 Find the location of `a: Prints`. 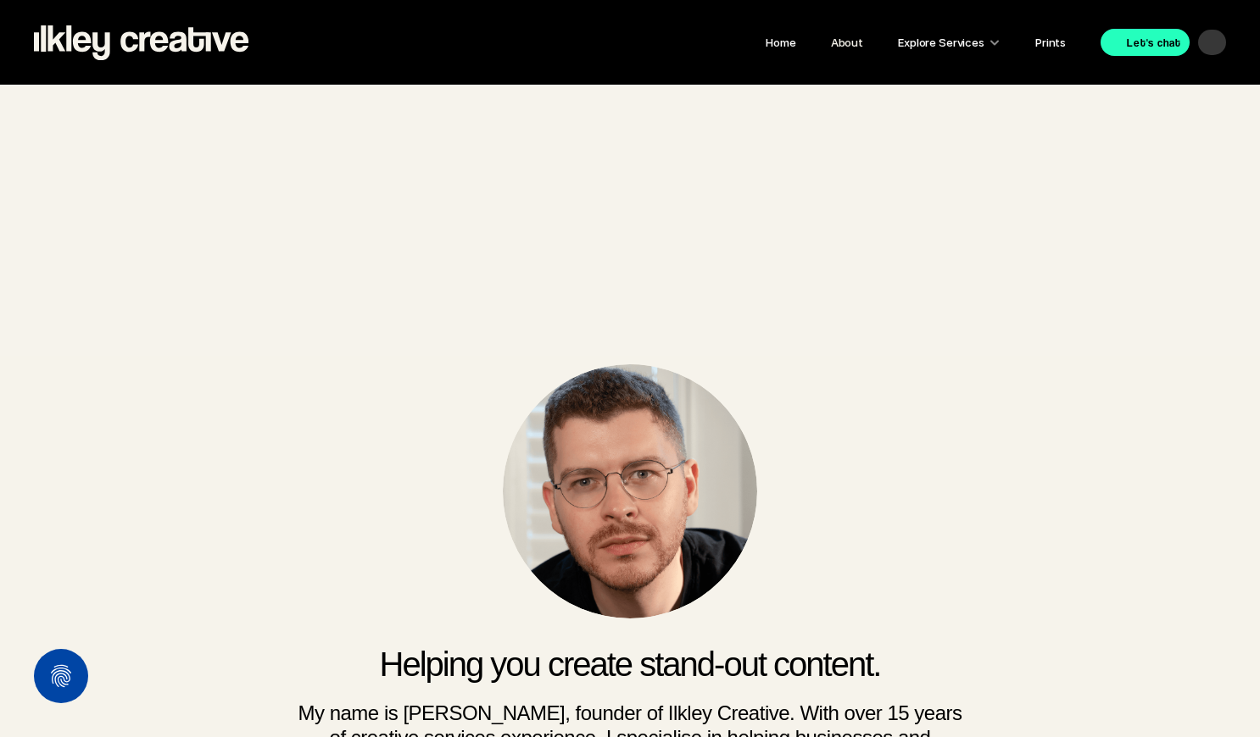

a: Prints is located at coordinates (1050, 42).